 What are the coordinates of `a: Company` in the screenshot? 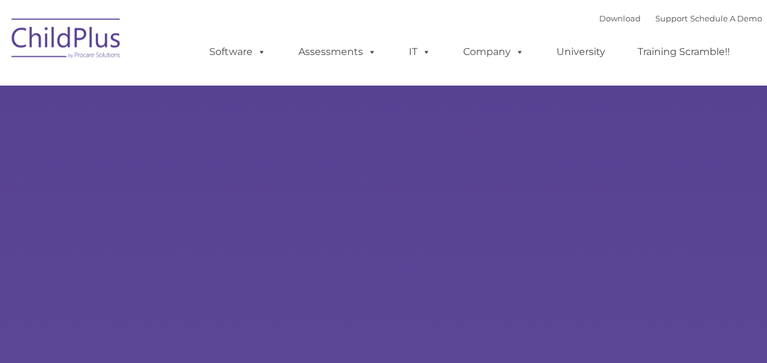 It's located at (494, 52).